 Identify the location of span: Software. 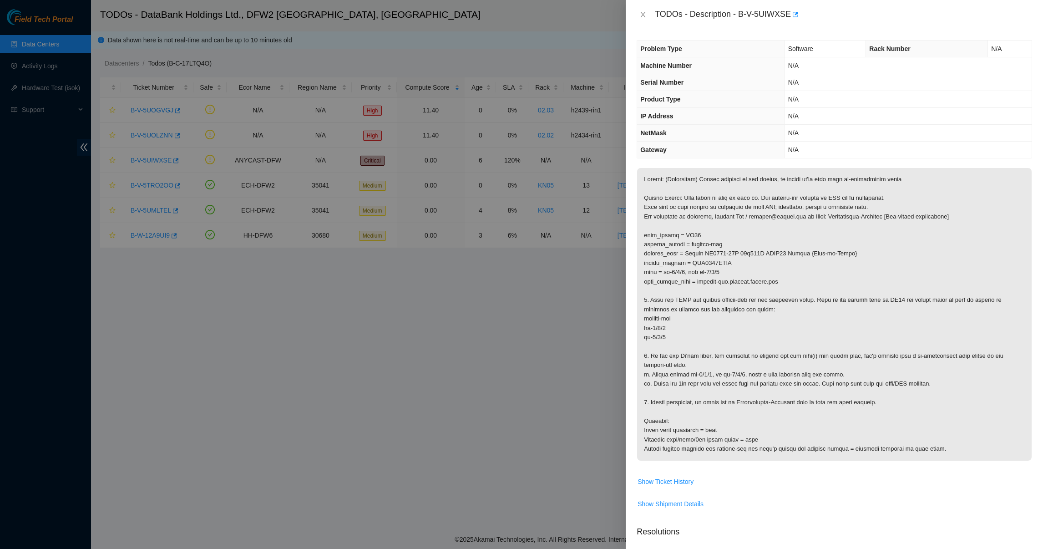
(801, 49).